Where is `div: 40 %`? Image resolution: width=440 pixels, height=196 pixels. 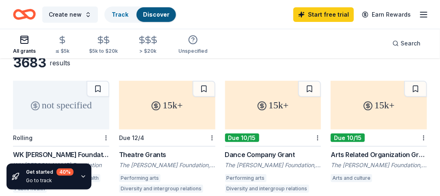
div: 40 % is located at coordinates (65, 172).